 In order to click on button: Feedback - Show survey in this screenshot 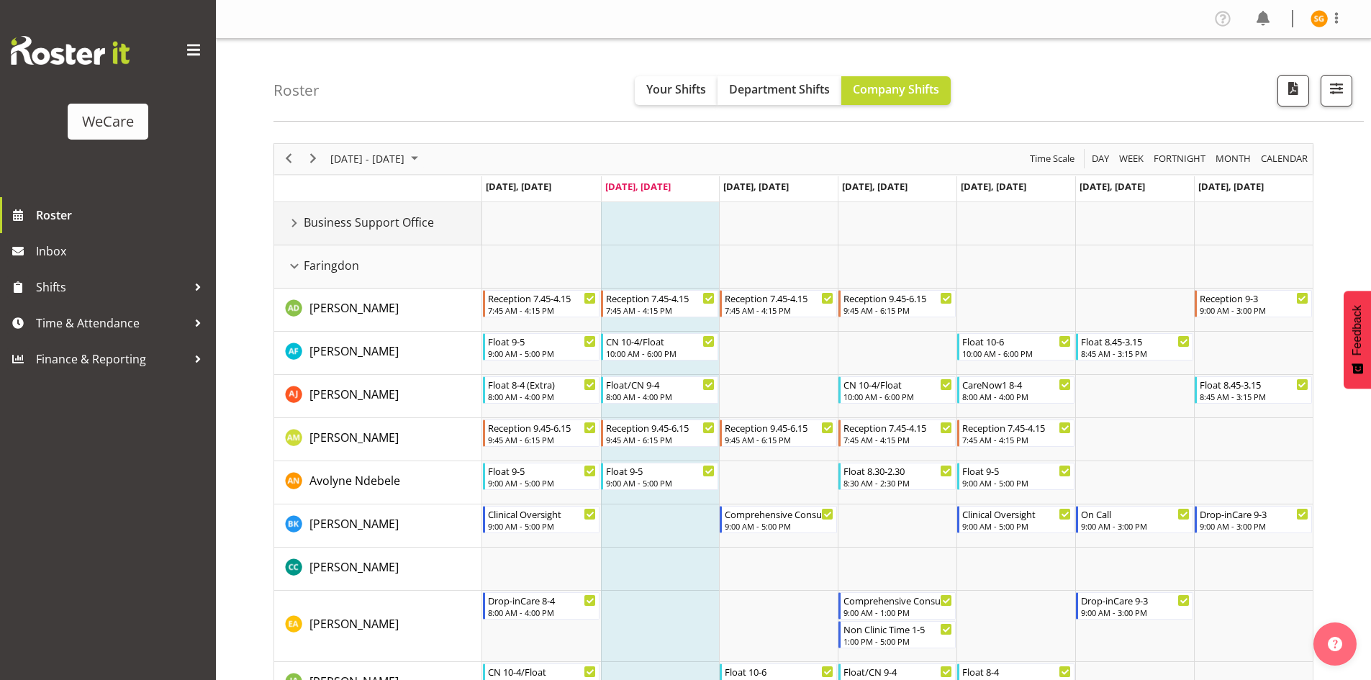, I will do `click(1357, 340)`.